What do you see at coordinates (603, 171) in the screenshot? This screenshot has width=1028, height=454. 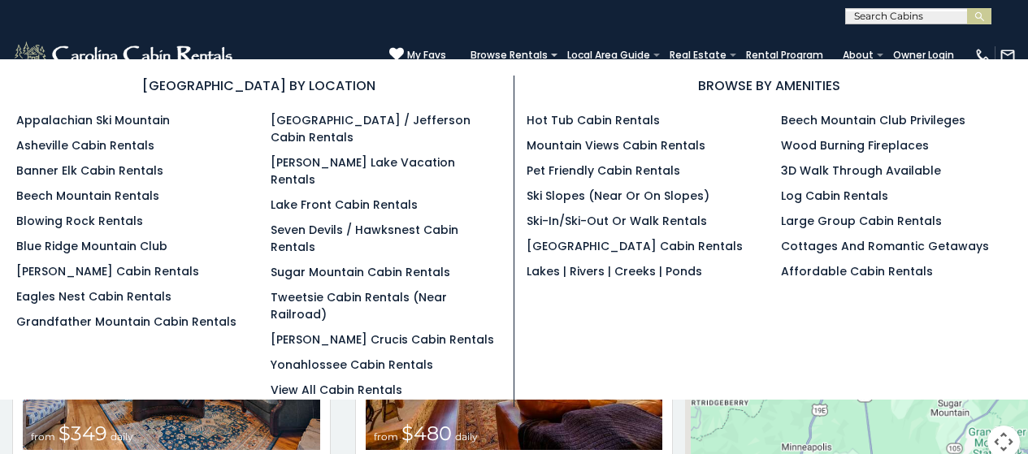 I see `a: Pet Friendly Cabin Rentals` at bounding box center [603, 171].